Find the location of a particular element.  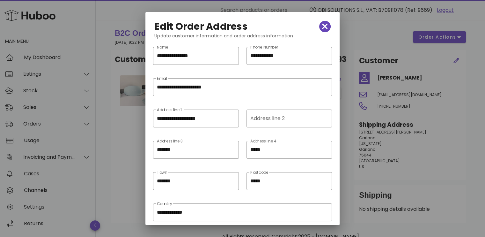

label: Town is located at coordinates (162, 172).